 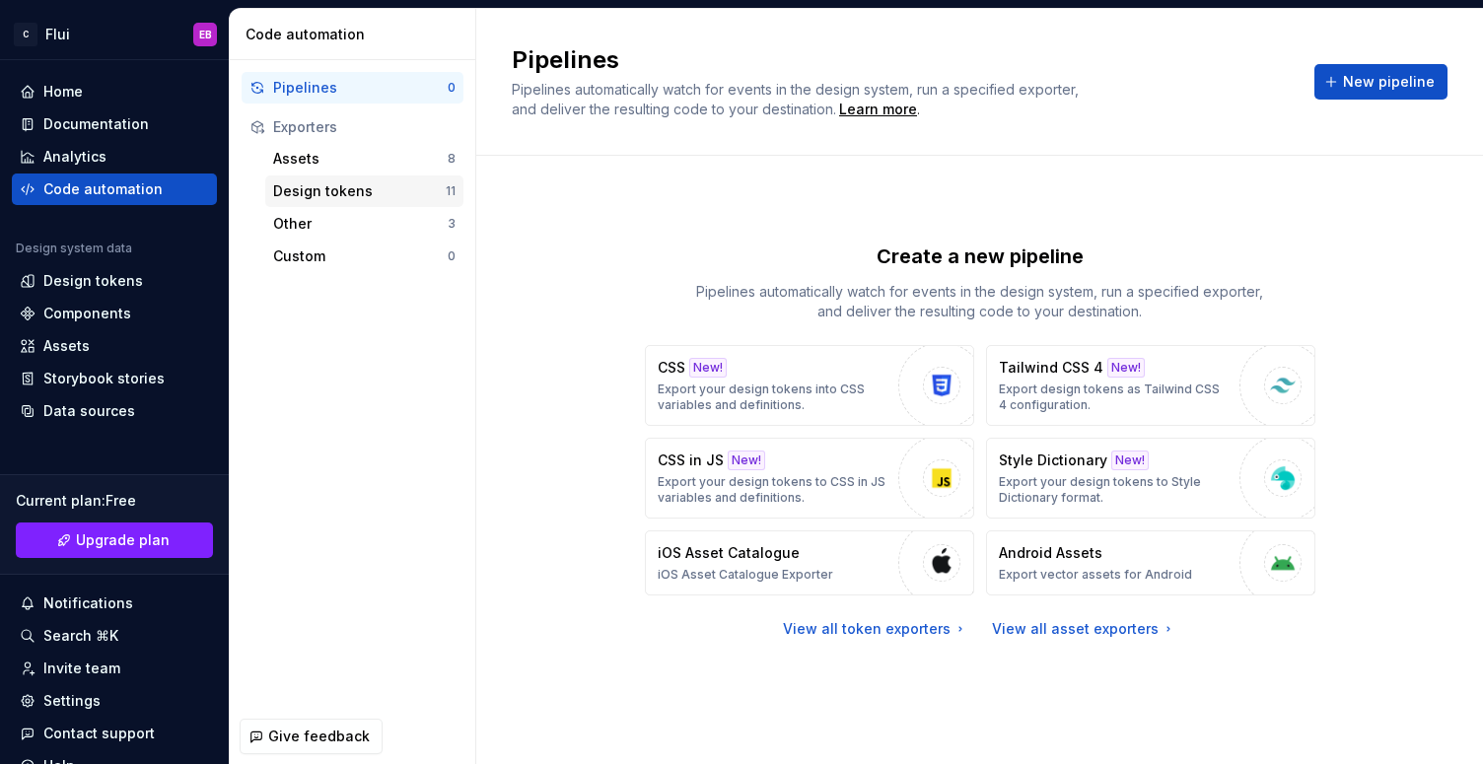 I want to click on a: View all asset exporters, so click(x=1084, y=629).